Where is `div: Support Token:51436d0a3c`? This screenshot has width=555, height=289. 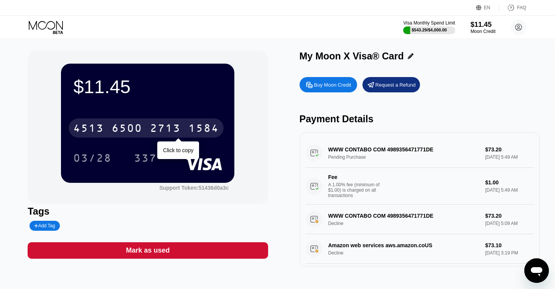
div: Support Token:51436d0a3c is located at coordinates (194, 188).